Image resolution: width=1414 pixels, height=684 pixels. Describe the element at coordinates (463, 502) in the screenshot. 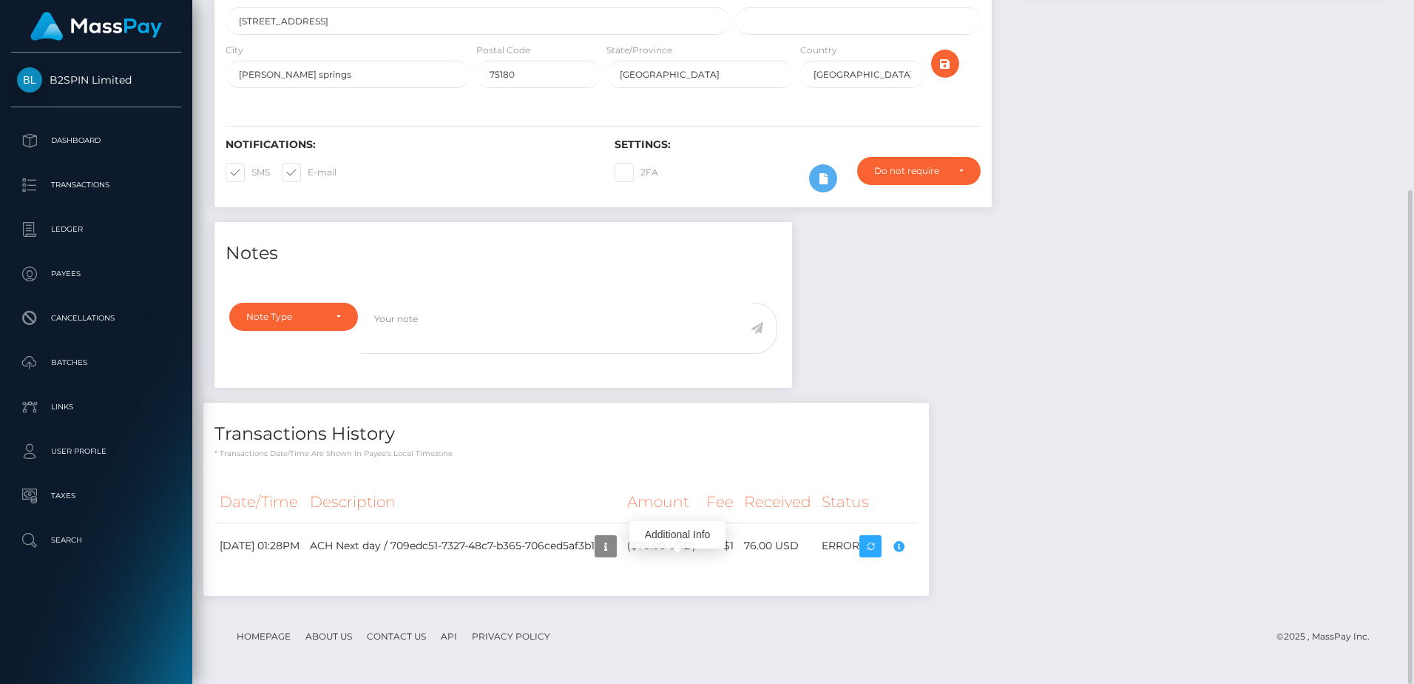

I see `th: Description` at that location.